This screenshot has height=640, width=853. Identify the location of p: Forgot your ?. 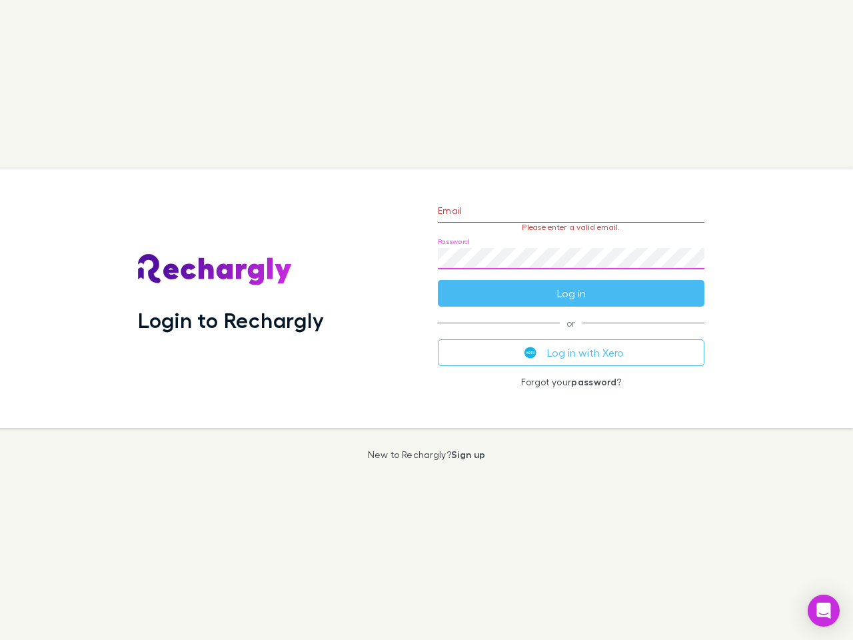
(571, 382).